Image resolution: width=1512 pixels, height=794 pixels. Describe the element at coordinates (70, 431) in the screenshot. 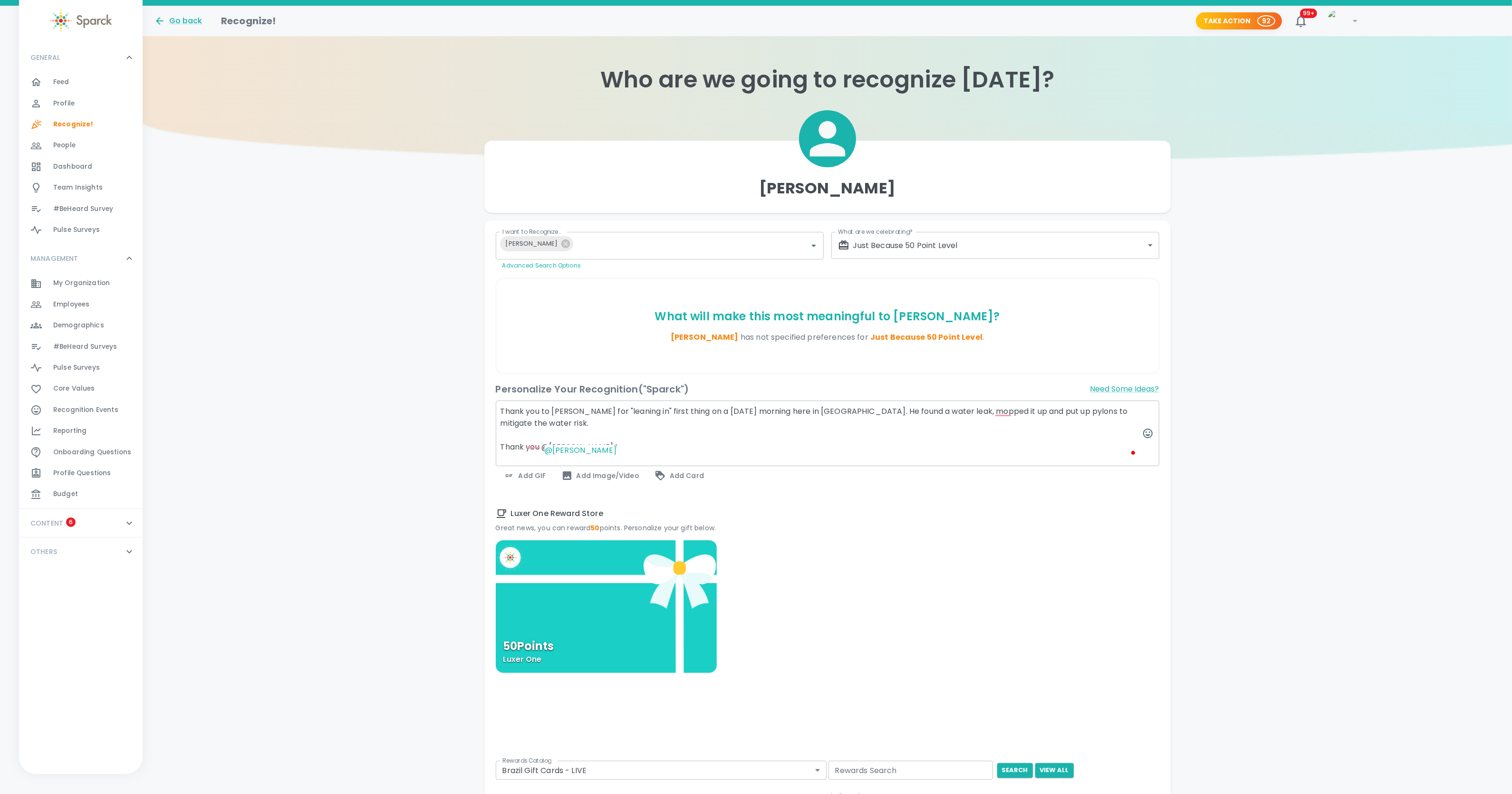

I see `span: Reporting` at that location.